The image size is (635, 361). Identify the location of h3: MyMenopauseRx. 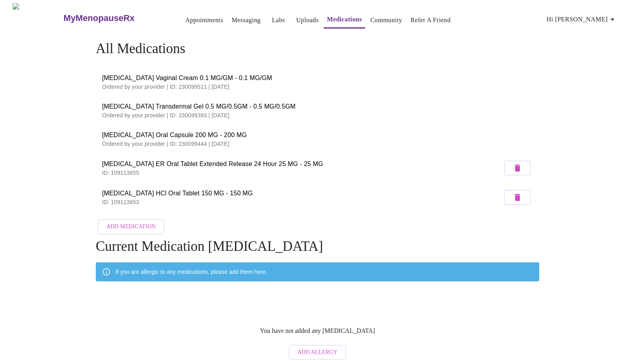
(99, 18).